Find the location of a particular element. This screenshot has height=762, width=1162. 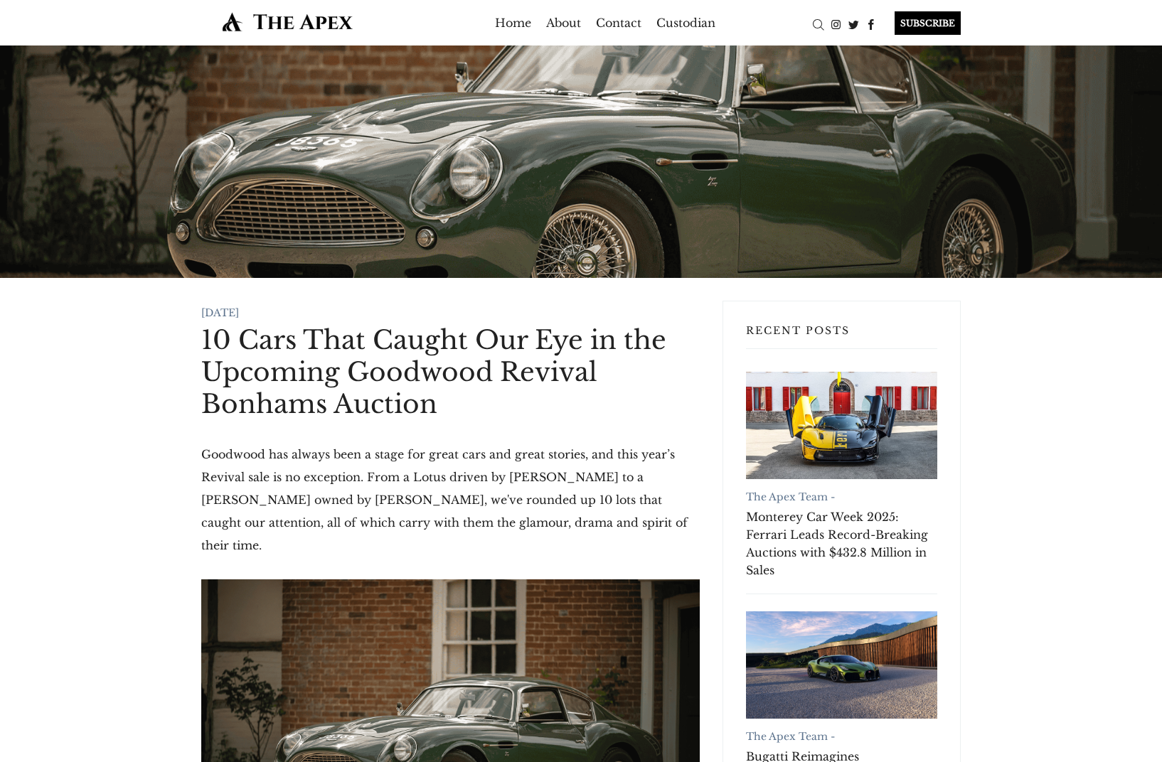

a: Contact is located at coordinates (619, 23).